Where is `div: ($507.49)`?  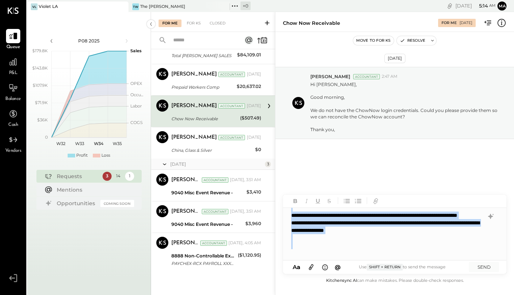
div: ($507.49) is located at coordinates (251, 118).